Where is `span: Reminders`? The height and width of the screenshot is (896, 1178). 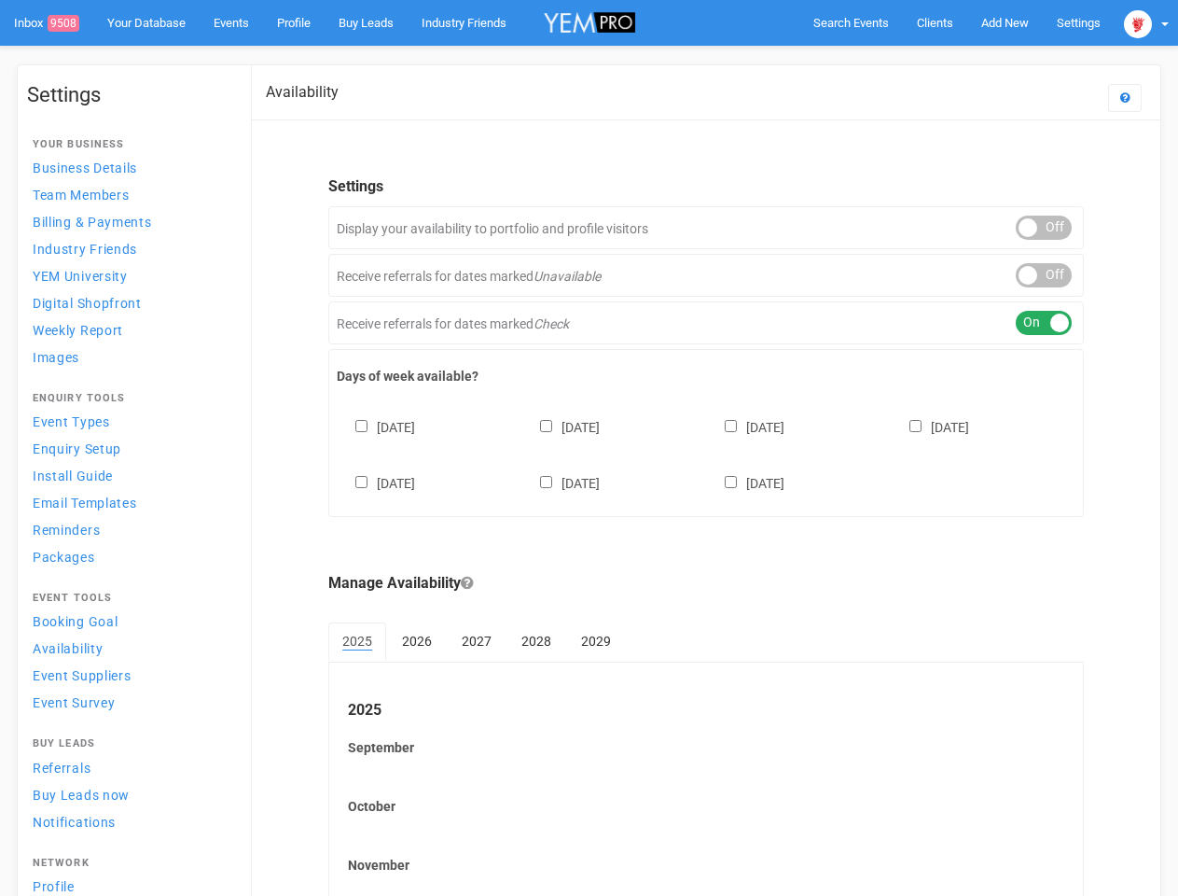
span: Reminders is located at coordinates (66, 530).